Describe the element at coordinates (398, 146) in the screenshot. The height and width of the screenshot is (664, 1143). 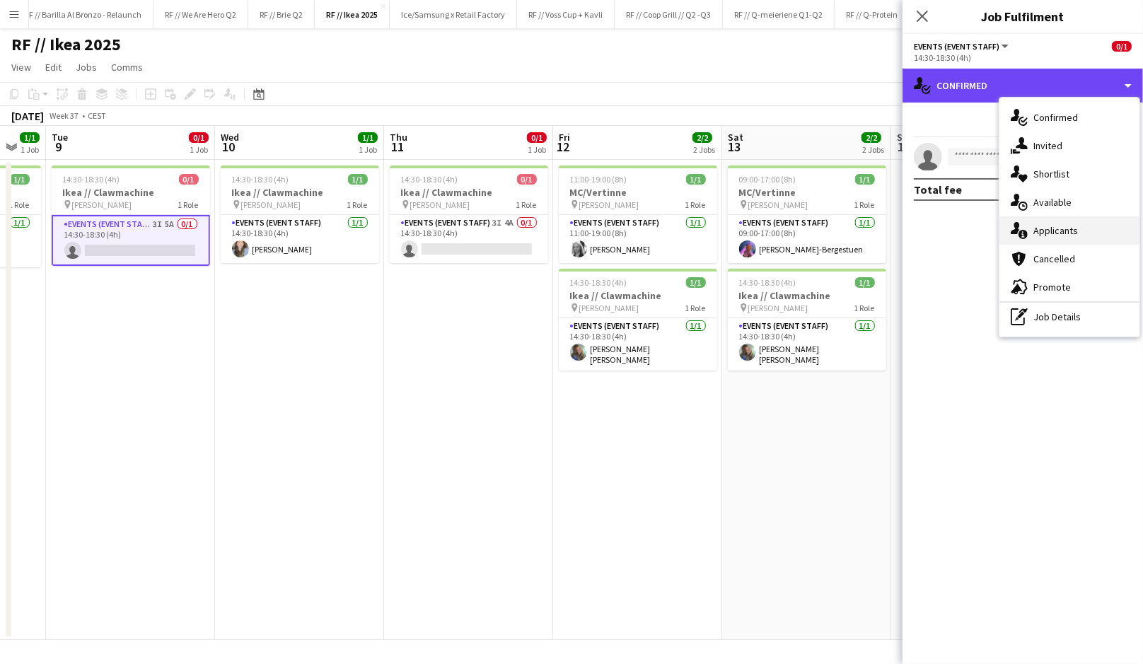
I see `span: 11` at that location.